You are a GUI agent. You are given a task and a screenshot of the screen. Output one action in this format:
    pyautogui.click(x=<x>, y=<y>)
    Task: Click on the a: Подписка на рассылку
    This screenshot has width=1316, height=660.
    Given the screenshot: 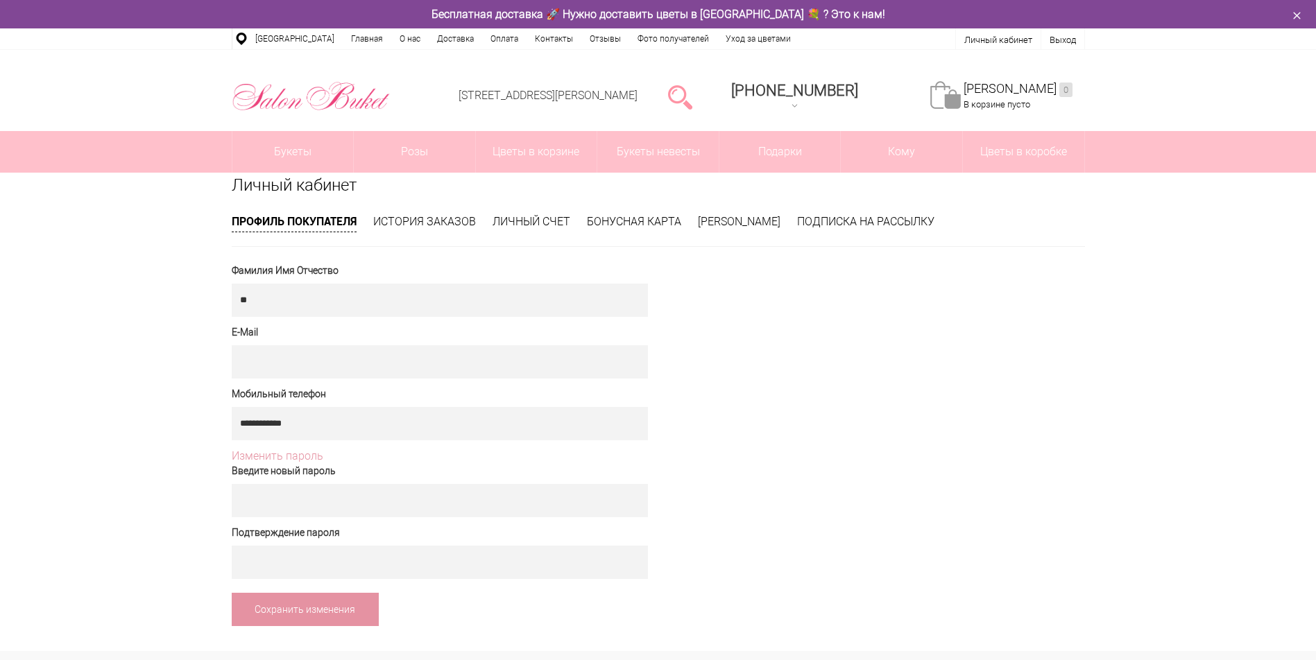 What is the action you would take?
    pyautogui.click(x=866, y=221)
    